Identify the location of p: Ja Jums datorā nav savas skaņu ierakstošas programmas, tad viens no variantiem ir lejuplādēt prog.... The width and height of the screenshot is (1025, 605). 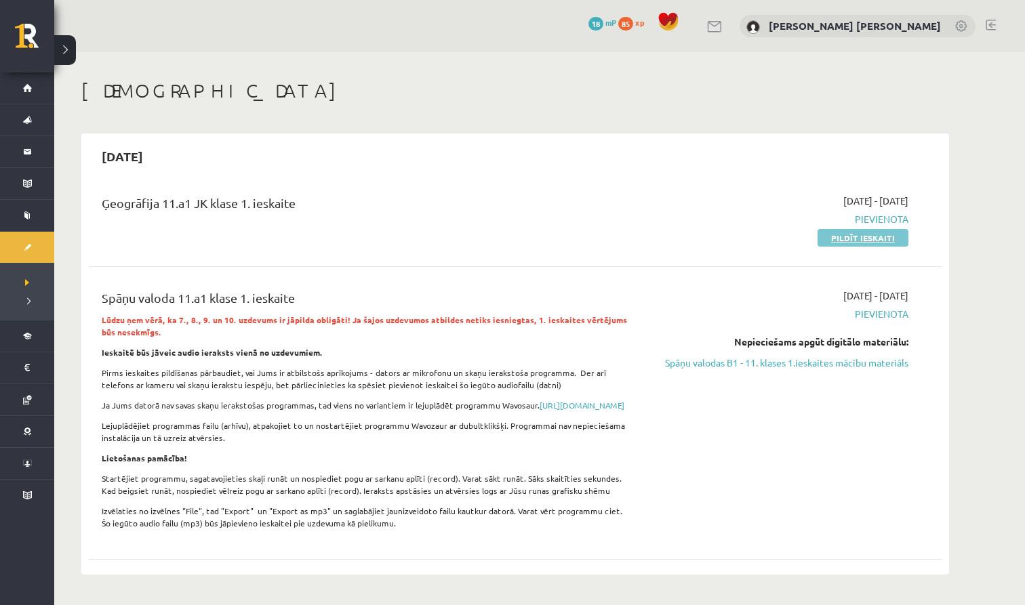
(367, 405).